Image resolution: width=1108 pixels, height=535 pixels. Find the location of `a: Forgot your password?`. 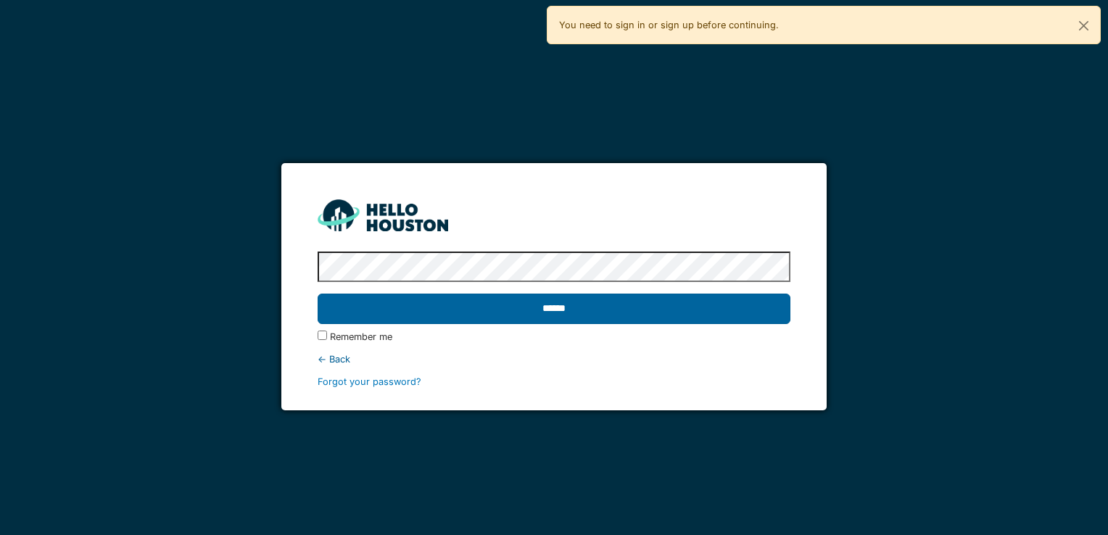

a: Forgot your password? is located at coordinates (369, 381).